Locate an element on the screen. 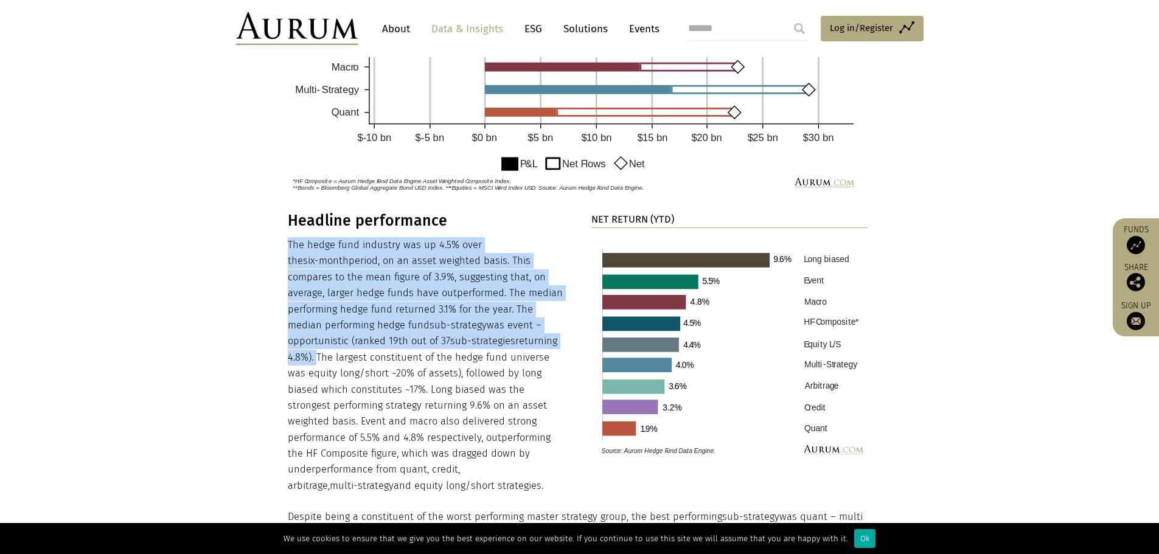 This screenshot has width=1159, height=554. a: Funds is located at coordinates (1136, 239).